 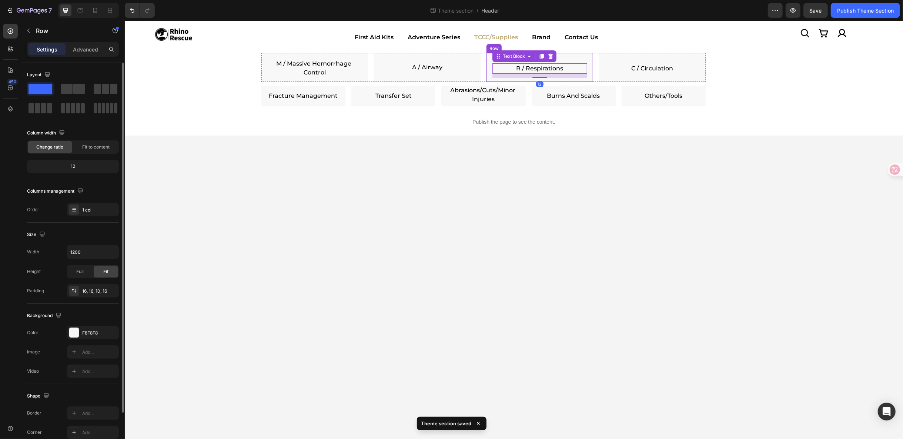 What do you see at coordinates (34, 413) in the screenshot?
I see `div: Border` at bounding box center [34, 413].